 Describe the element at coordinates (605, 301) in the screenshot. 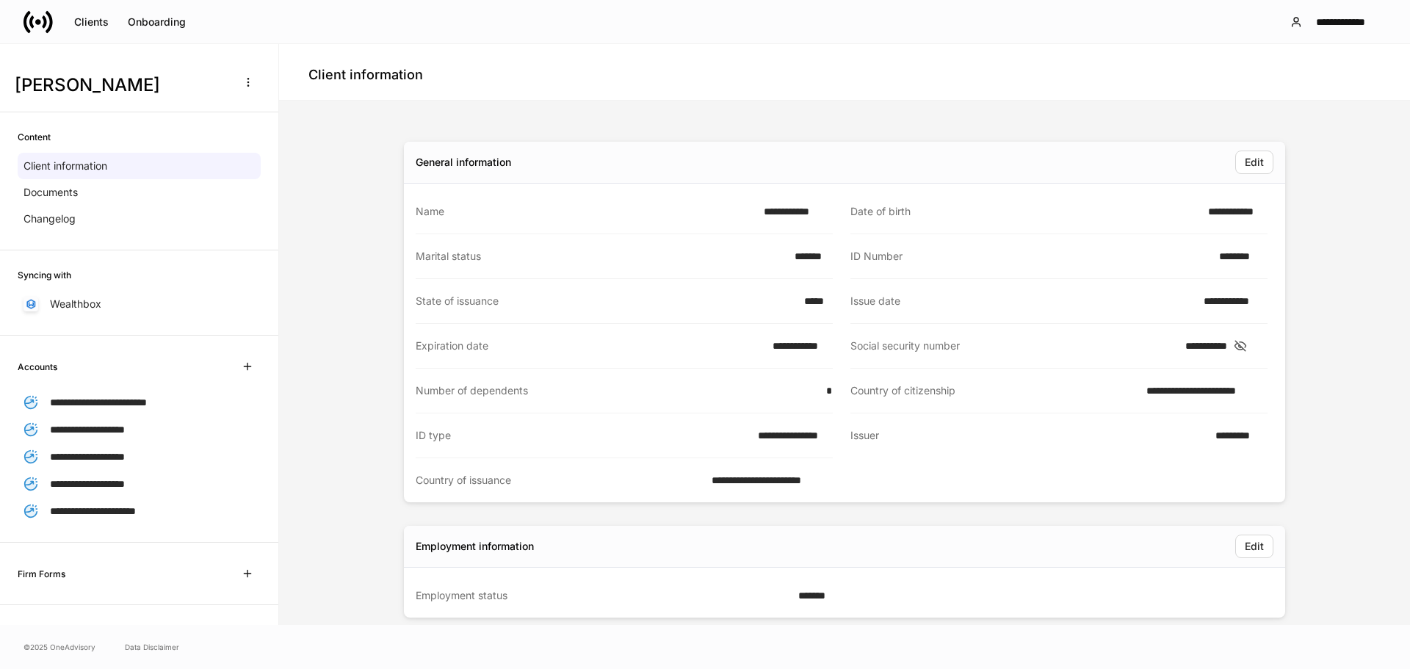

I see `div: State of issuance` at that location.